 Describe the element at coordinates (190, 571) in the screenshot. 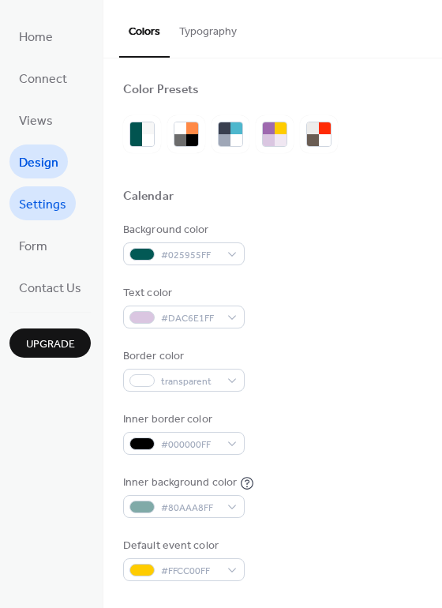

I see `span: #FFCC00FF` at that location.